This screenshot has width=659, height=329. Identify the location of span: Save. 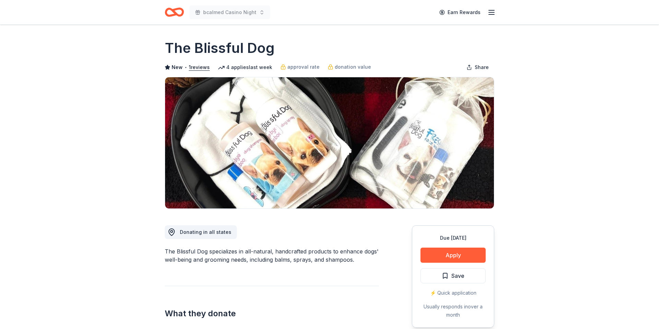
(458, 276).